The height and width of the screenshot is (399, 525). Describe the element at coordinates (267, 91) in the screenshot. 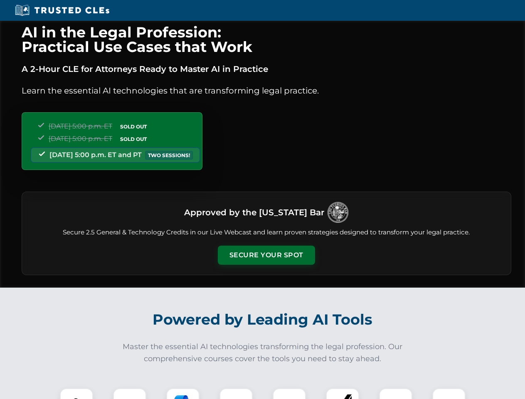

I see `p: Learn the essential AI technologies that are transforming legal practice.` at that location.